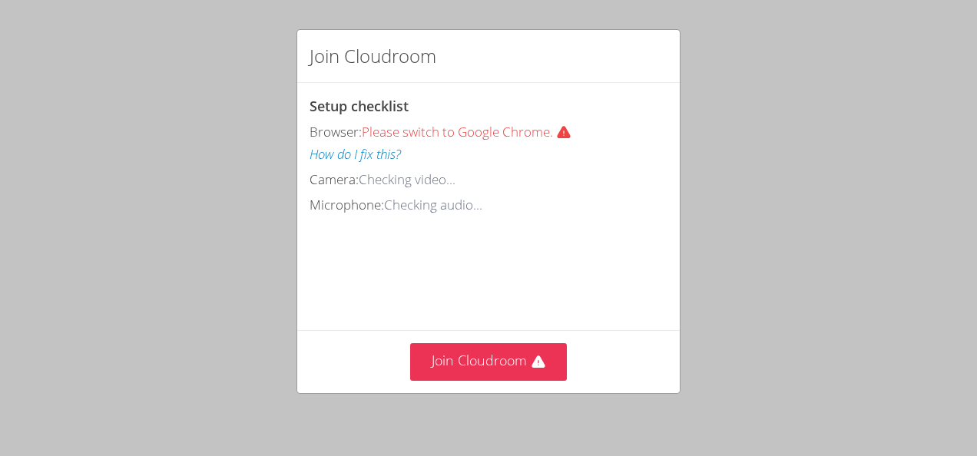 Image resolution: width=977 pixels, height=456 pixels. Describe the element at coordinates (469, 131) in the screenshot. I see `span: Please switch to Google Chrome.` at that location.